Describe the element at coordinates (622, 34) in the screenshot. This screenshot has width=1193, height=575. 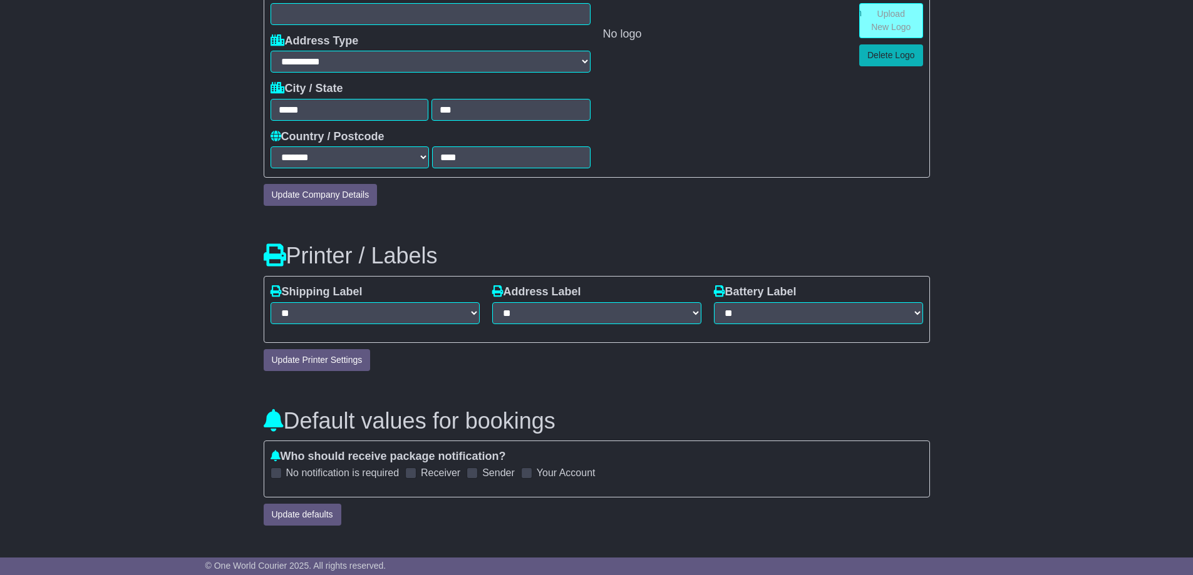
I see `span: No logo` at that location.